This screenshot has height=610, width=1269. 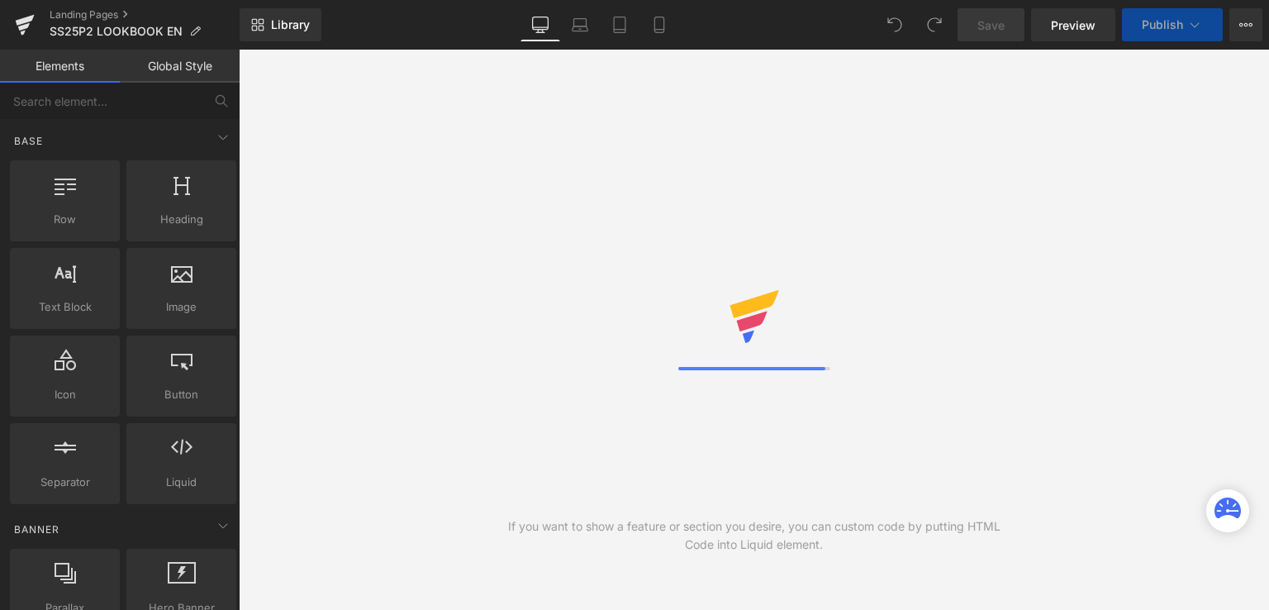 What do you see at coordinates (280, 25) in the screenshot?
I see `a: New Library` at bounding box center [280, 25].